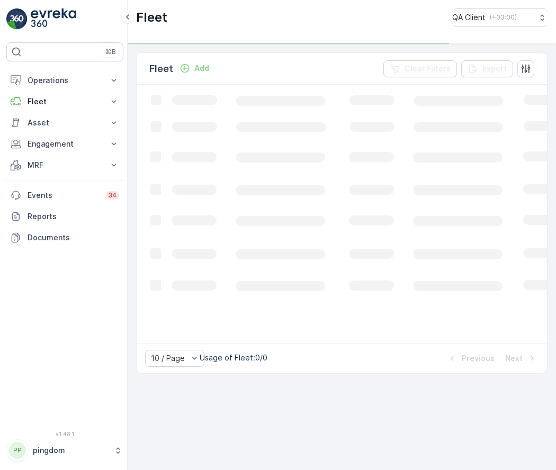 The height and width of the screenshot is (470, 556). What do you see at coordinates (65, 123) in the screenshot?
I see `p: Asset` at bounding box center [65, 123].